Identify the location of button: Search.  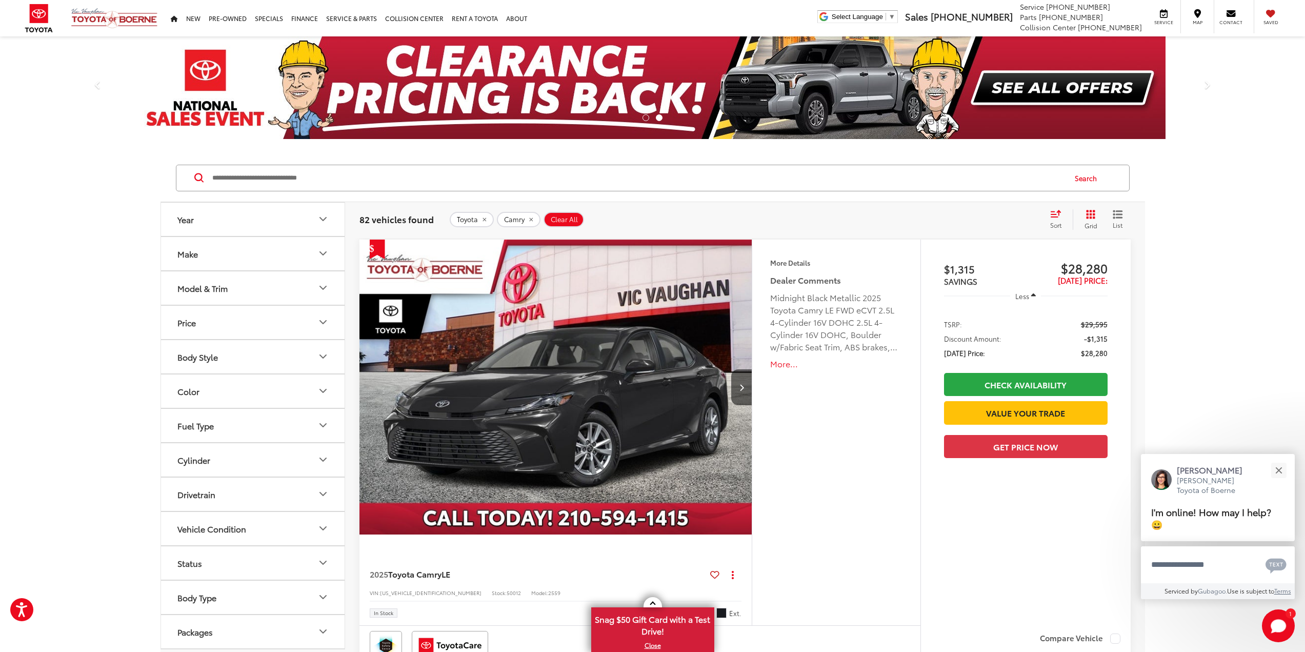
(1088, 178).